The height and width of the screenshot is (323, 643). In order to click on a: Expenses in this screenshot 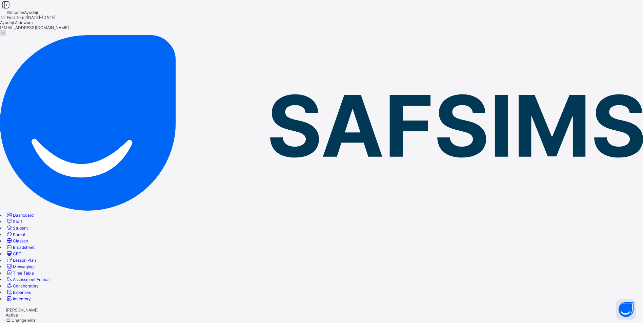, I will do `click(18, 293)`.